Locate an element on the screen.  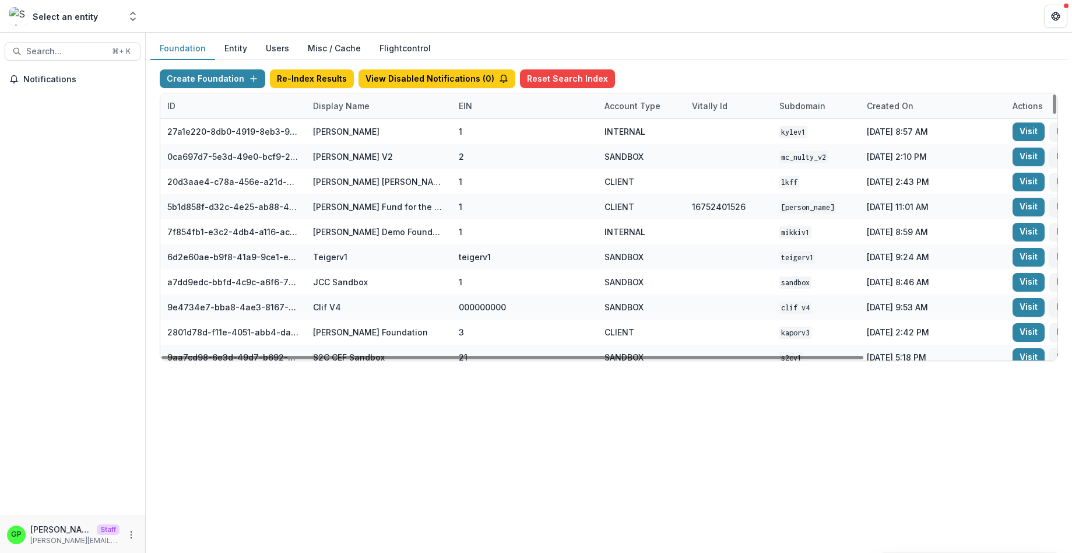
code: mikkiv1 is located at coordinates (795, 232).